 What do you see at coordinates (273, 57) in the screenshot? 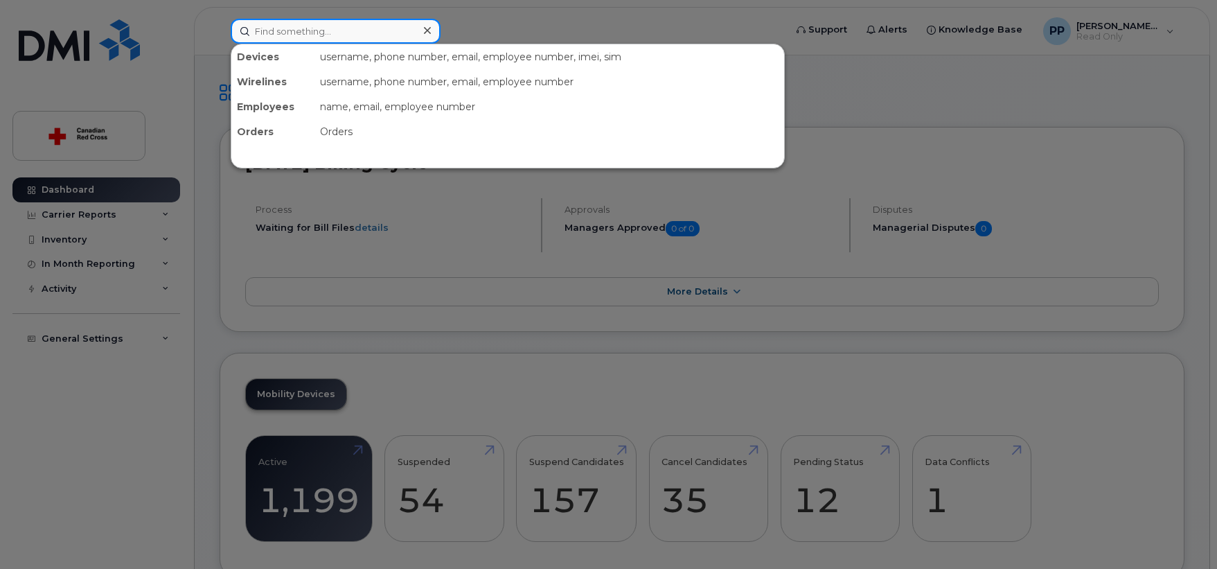
I see `div: Devices` at bounding box center [273, 57].